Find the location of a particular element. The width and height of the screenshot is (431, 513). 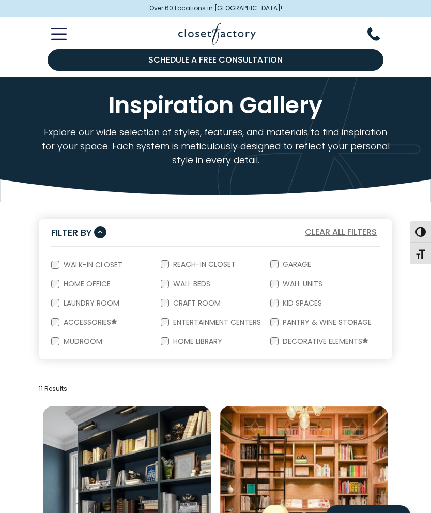

label: Pantry & Wine Storage is located at coordinates (326, 322).